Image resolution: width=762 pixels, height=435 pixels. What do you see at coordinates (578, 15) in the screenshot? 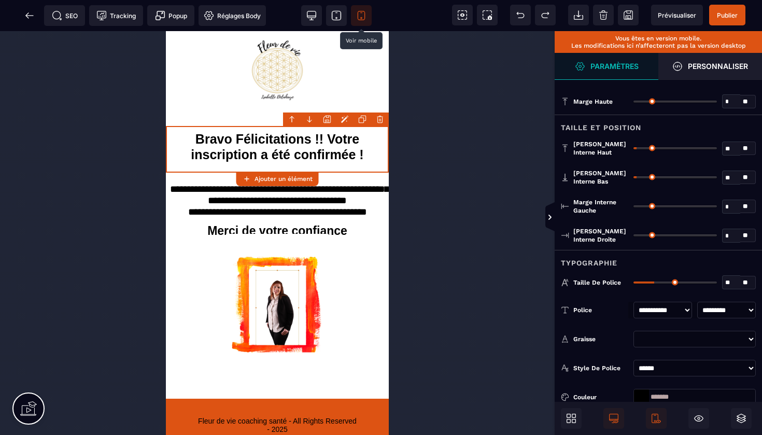
I see `span: Importer` at bounding box center [578, 15].